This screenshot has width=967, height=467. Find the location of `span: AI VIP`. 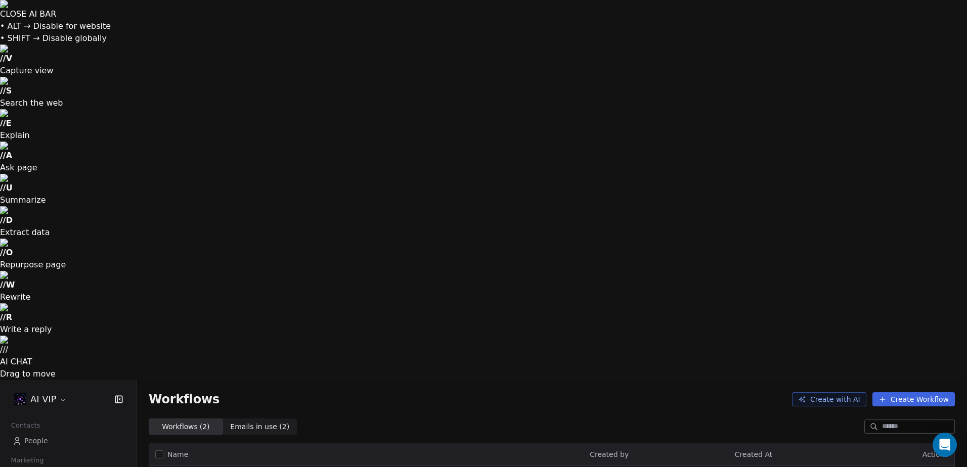

span: AI VIP is located at coordinates (44, 400).